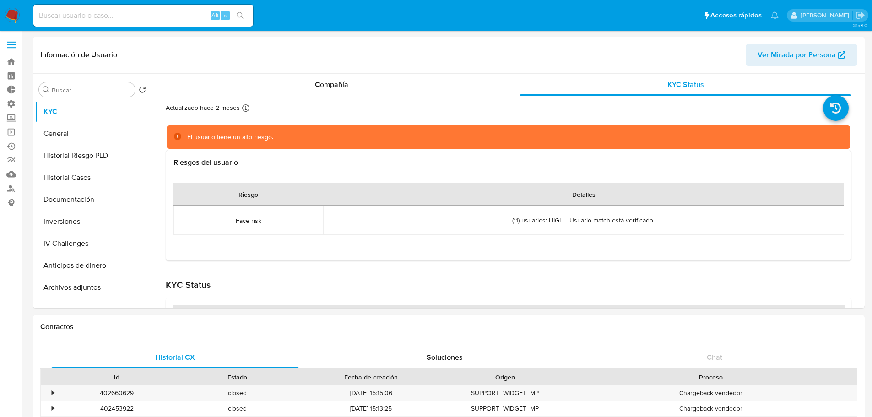  I want to click on span: Soluciones, so click(445, 357).